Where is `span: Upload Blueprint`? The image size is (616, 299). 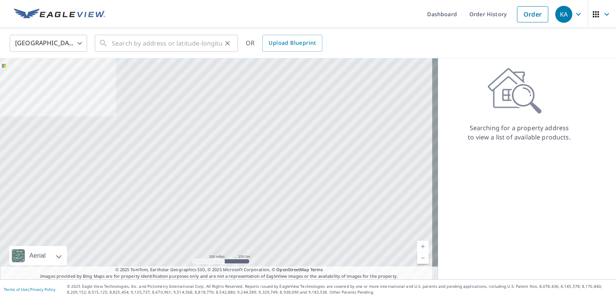 span: Upload Blueprint is located at coordinates (292, 43).